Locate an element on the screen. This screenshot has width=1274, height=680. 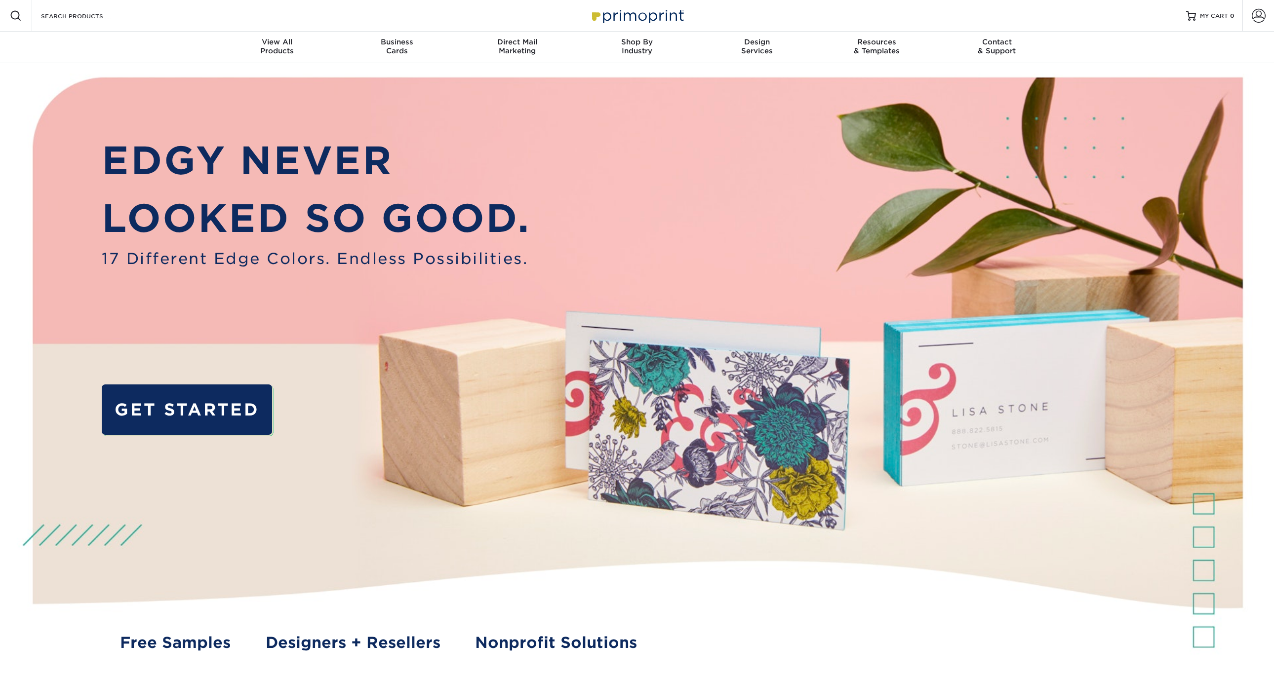
span: MY CART is located at coordinates (1214, 16).